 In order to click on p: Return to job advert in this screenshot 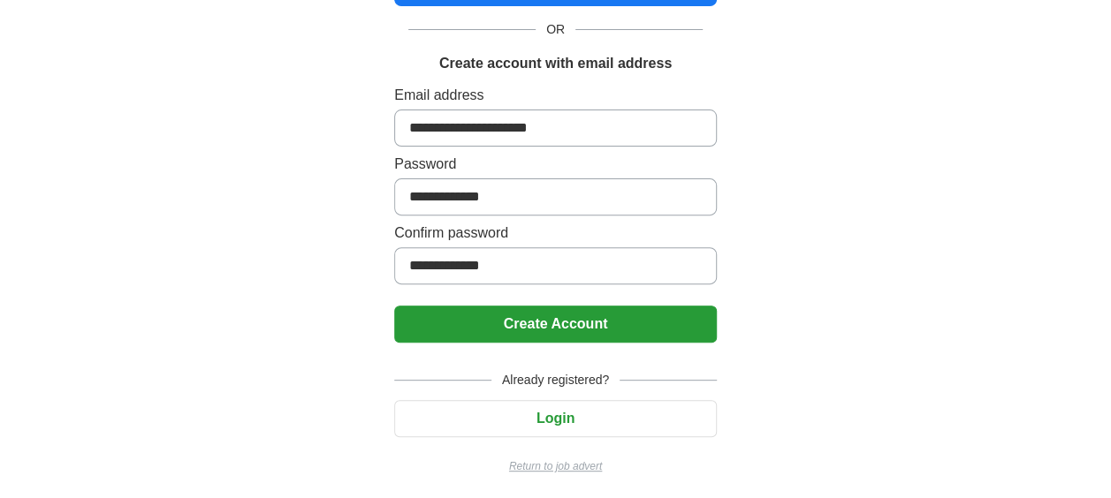, I will do `click(555, 467)`.